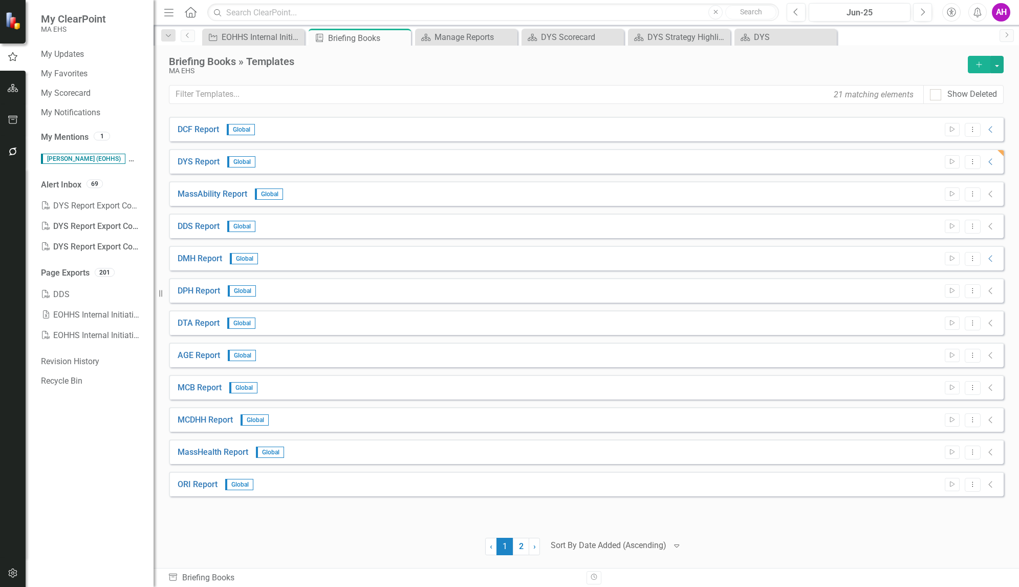 Image resolution: width=1019 pixels, height=587 pixels. Describe the element at coordinates (92, 294) in the screenshot. I see `a: DDS` at that location.